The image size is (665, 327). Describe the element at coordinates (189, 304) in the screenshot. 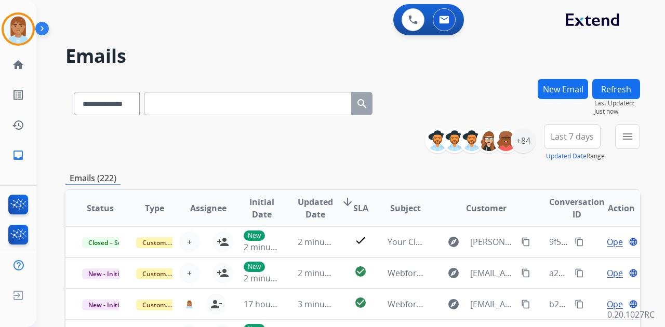

I see `img: agent-avatar` at that location.